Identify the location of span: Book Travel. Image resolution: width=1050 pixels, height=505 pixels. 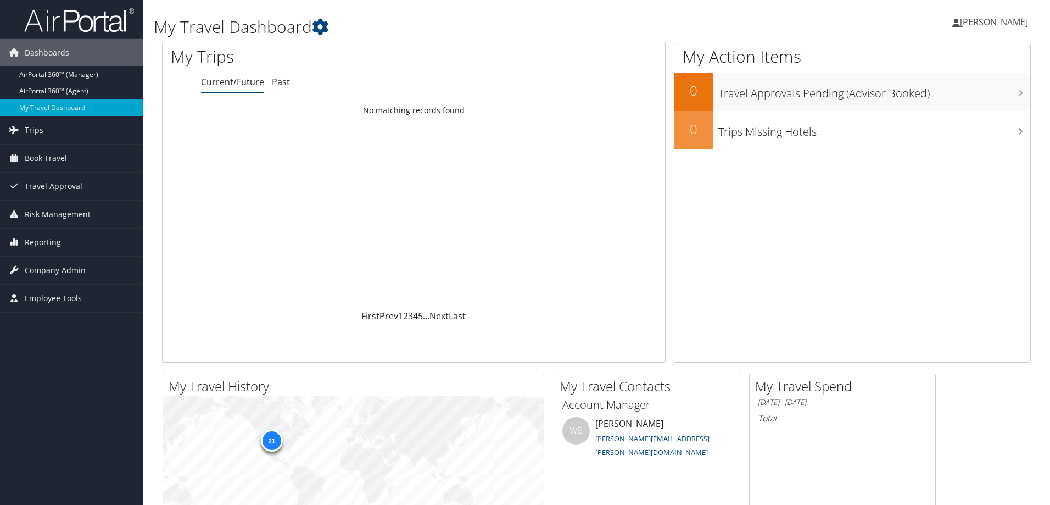
(46, 158).